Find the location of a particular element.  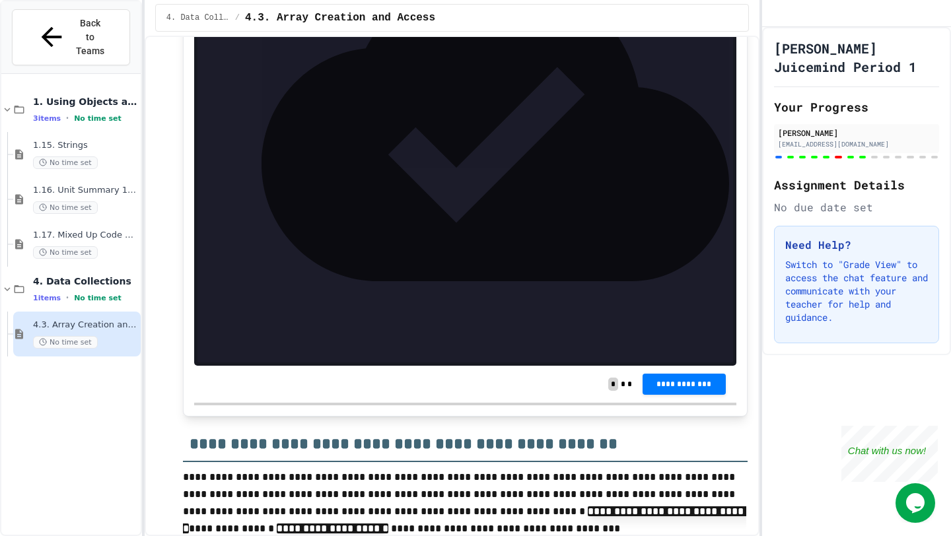

div: No due date set is located at coordinates (856, 207).